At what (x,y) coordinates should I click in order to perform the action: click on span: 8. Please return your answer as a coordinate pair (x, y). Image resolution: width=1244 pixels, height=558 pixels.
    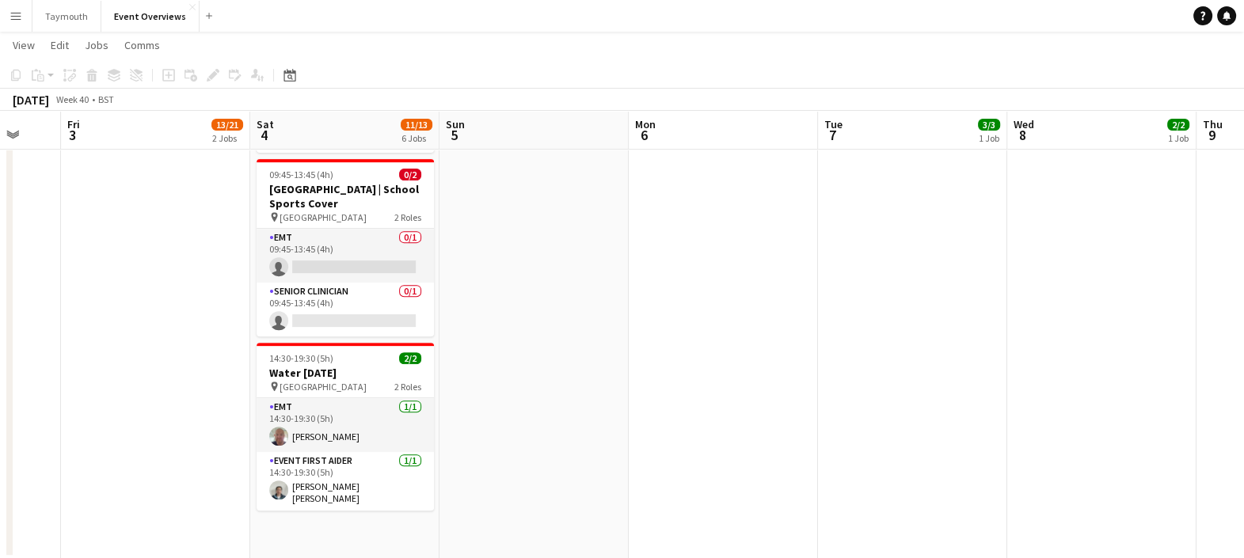
    Looking at the image, I should click on (1022, 135).